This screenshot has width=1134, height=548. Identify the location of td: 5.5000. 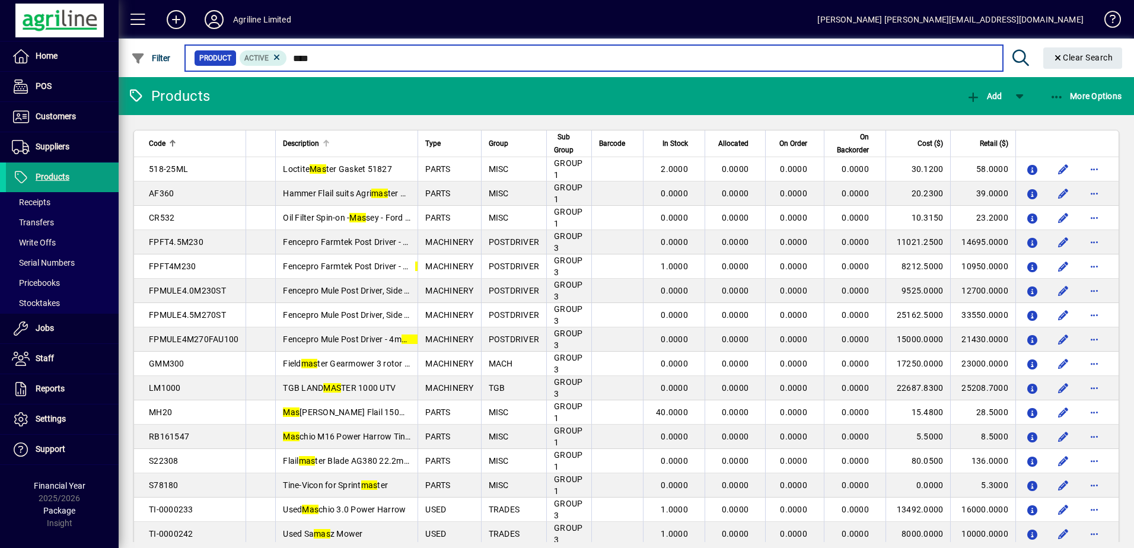
(918, 437).